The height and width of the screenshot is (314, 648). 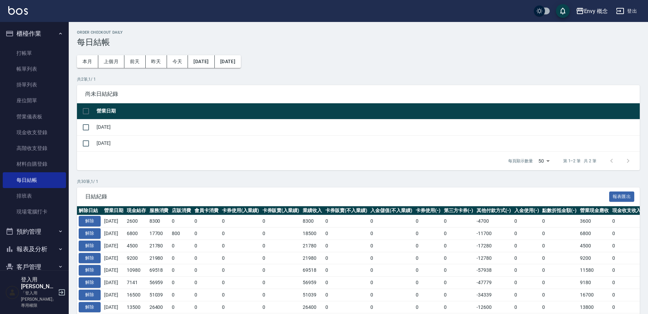 What do you see at coordinates (181, 211) in the screenshot?
I see `th: 店販消費` at bounding box center [181, 211].